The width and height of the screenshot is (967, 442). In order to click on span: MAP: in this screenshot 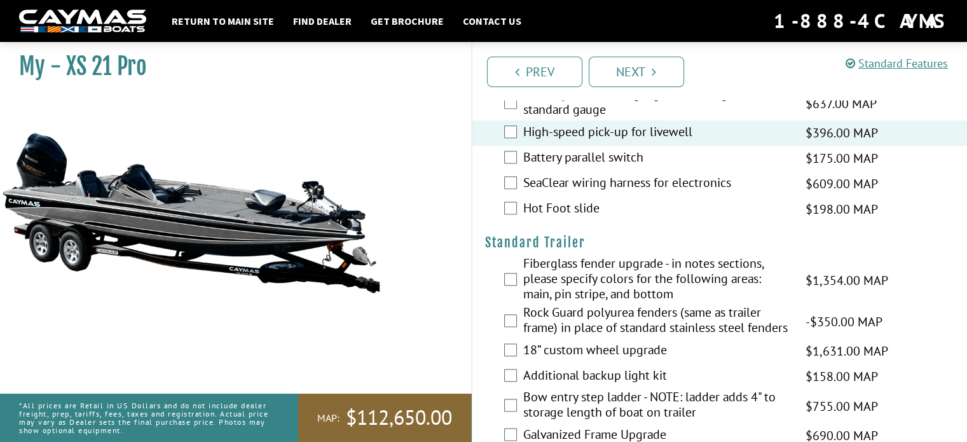, I will do `click(328, 418)`.